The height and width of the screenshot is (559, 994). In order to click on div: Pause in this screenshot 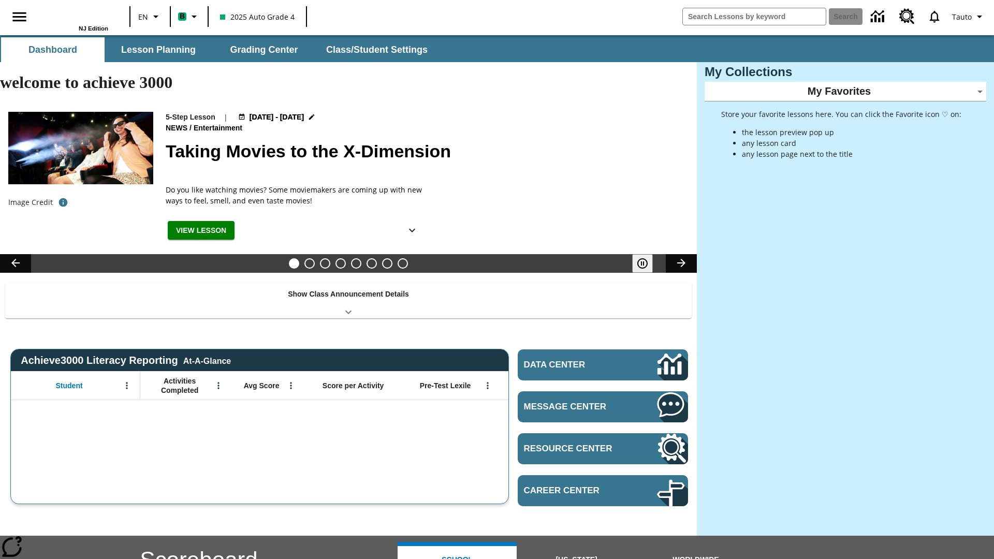, I will do `click(648, 264)`.